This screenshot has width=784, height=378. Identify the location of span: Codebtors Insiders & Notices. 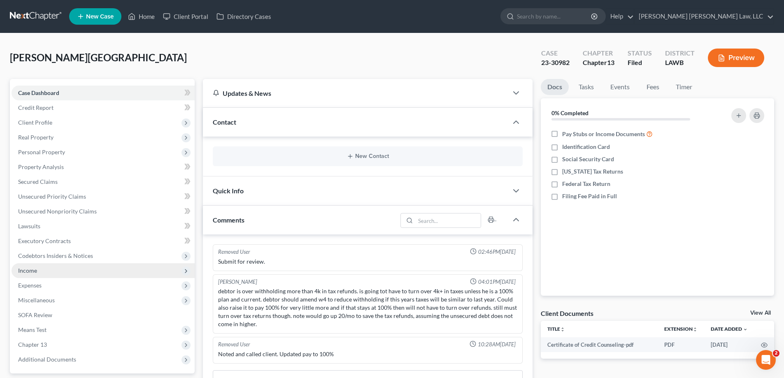
(56, 256).